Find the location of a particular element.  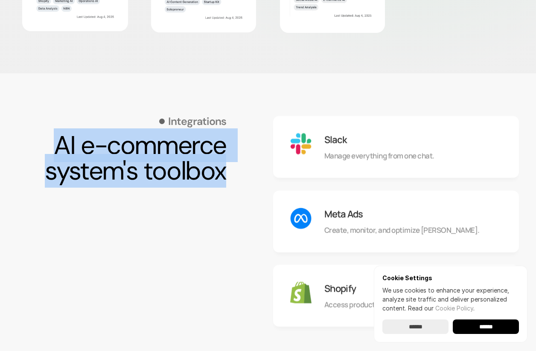

p: We use cookies to enhance your experience, analyze site traffic and deliver personalized content. is located at coordinates (451, 299).